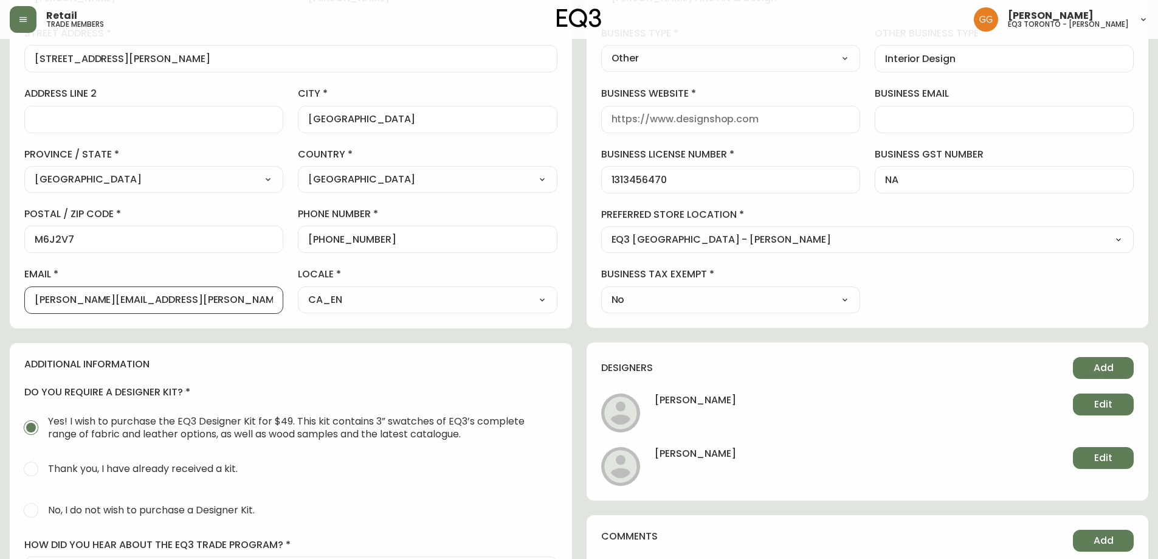 The image size is (1158, 559). I want to click on img: dbfc93a9366efef7dcc9a31eef4d00a7, so click(986, 19).